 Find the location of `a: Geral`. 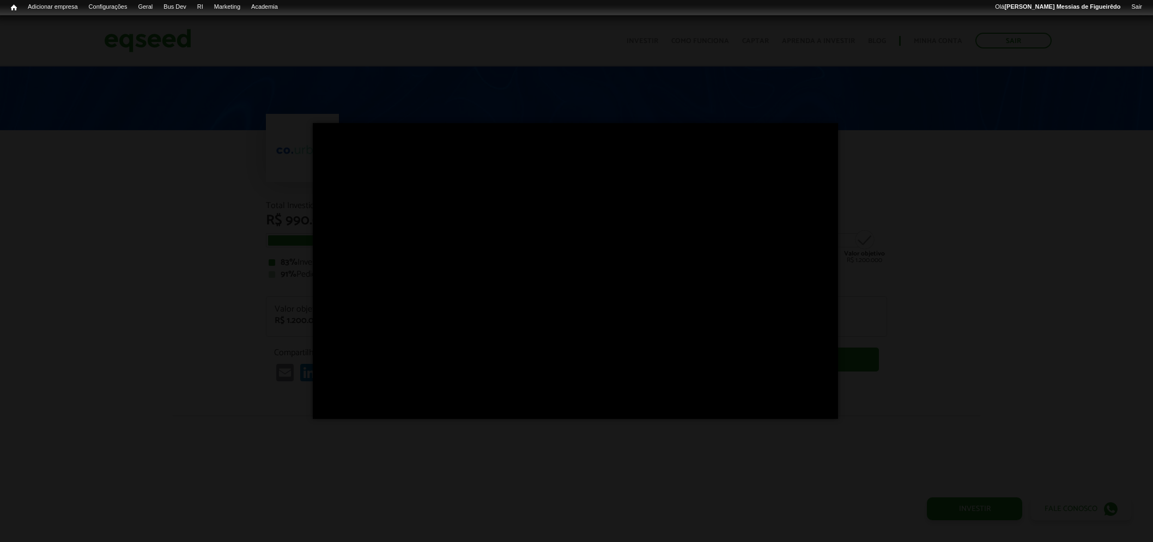

a: Geral is located at coordinates (145, 7).